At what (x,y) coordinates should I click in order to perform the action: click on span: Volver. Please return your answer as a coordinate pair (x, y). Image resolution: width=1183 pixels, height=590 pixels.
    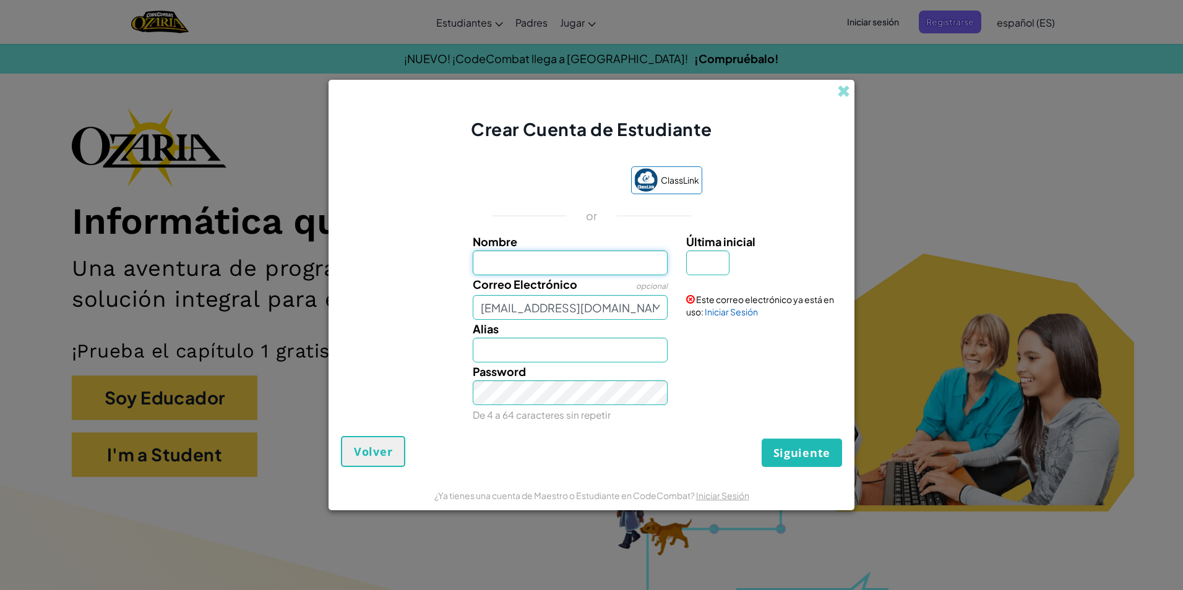
    Looking at the image, I should click on (373, 452).